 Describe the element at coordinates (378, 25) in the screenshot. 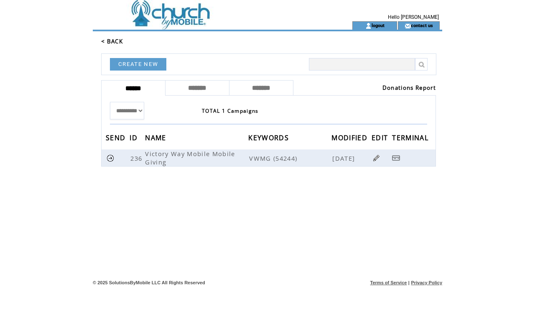

I see `a: logout` at that location.